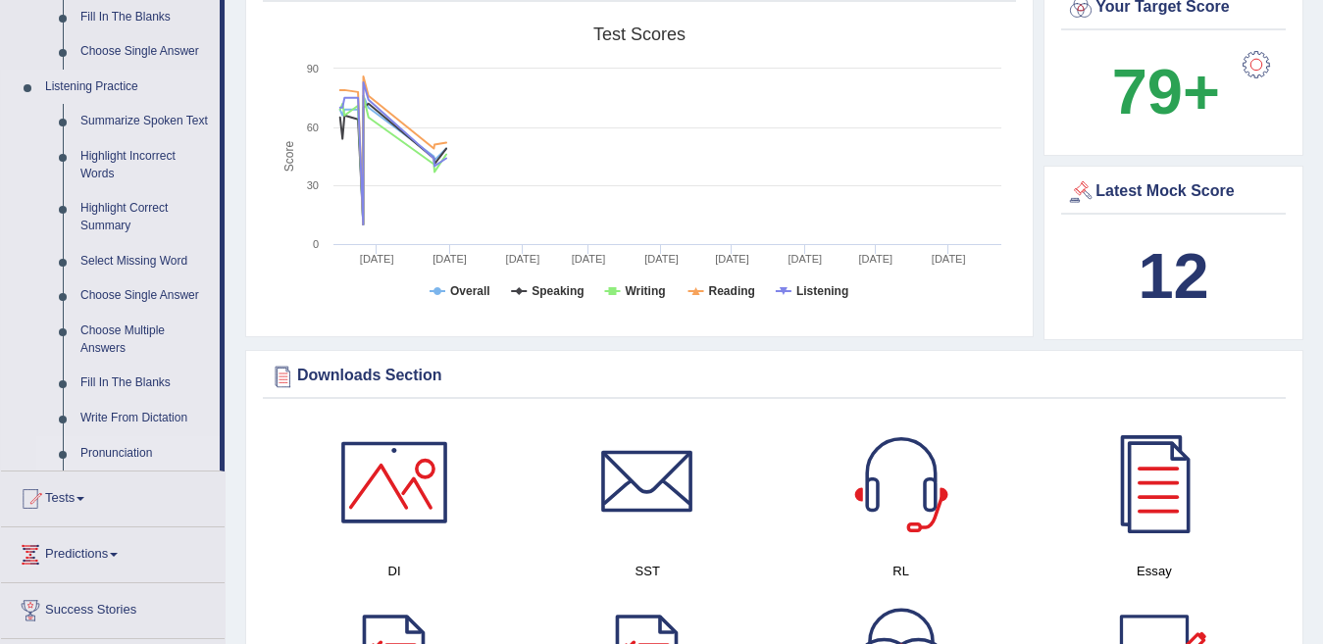  Describe the element at coordinates (1173, 192) in the screenshot. I see `div: Latest Mock Score` at that location.